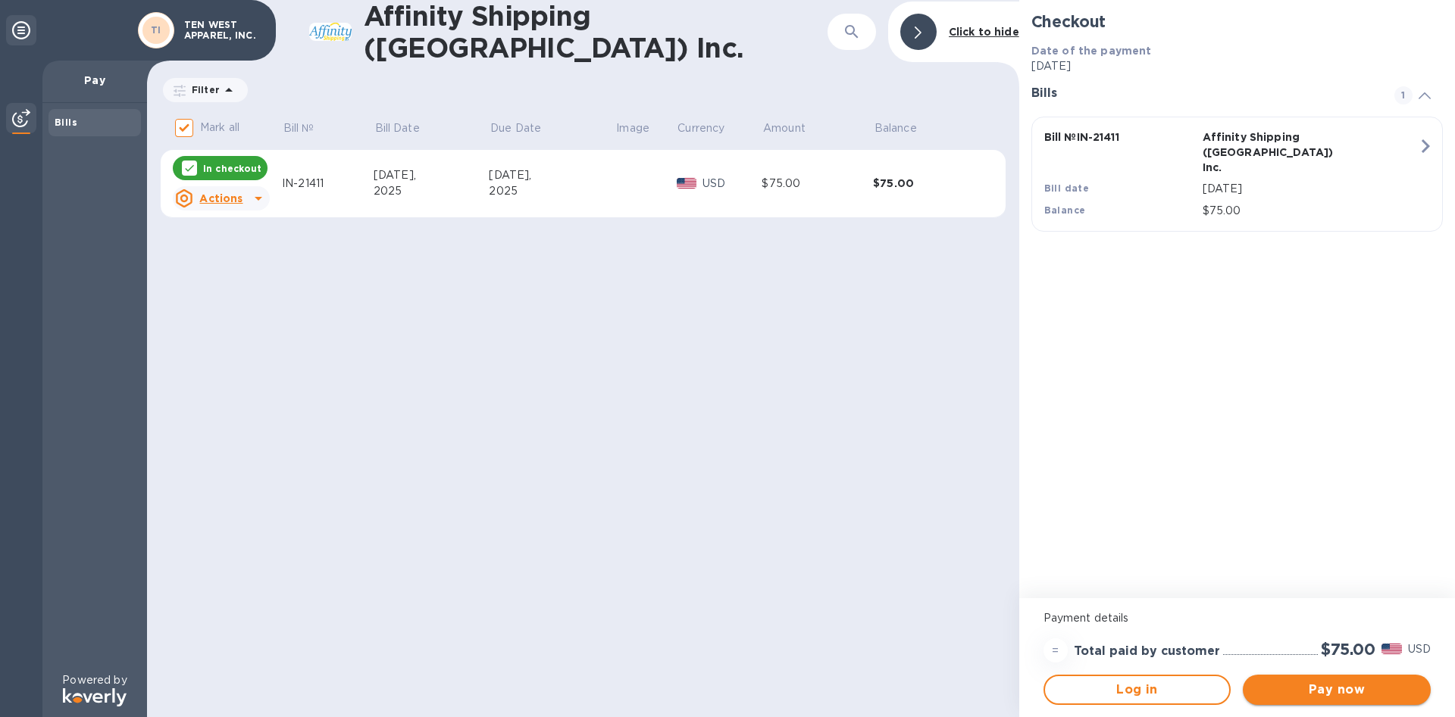 This screenshot has width=1455, height=717. What do you see at coordinates (95, 80) in the screenshot?
I see `p: Pay` at bounding box center [95, 80].